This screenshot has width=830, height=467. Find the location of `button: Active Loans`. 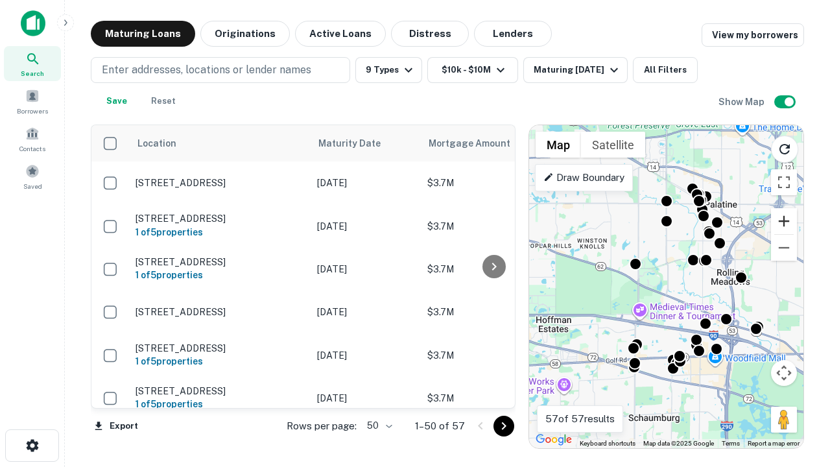

button: Active Loans is located at coordinates (341, 34).